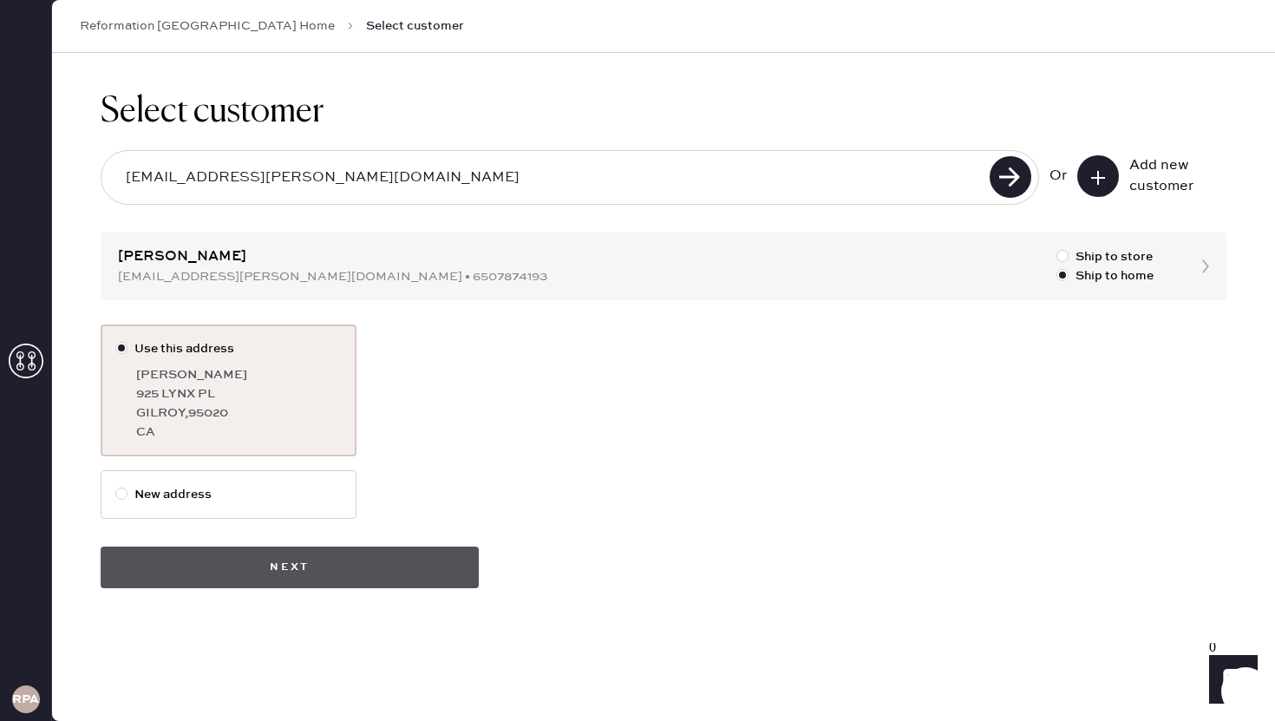 This screenshot has height=721, width=1275. I want to click on input: Search by email or phone number, so click(548, 178).